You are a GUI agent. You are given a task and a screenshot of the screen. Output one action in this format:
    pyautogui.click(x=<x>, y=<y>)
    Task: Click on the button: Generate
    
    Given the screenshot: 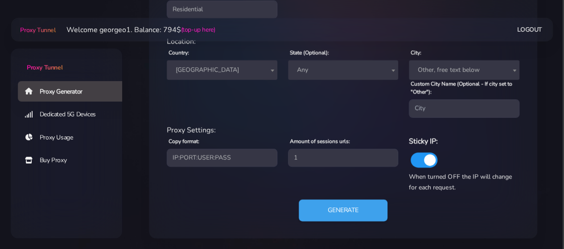 What is the action you would take?
    pyautogui.click(x=343, y=210)
    